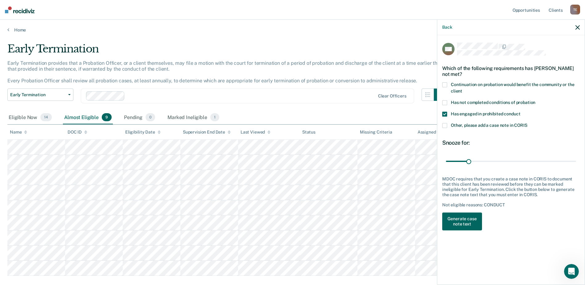 The width and height of the screenshot is (585, 285). I want to click on div: Status, so click(309, 132).